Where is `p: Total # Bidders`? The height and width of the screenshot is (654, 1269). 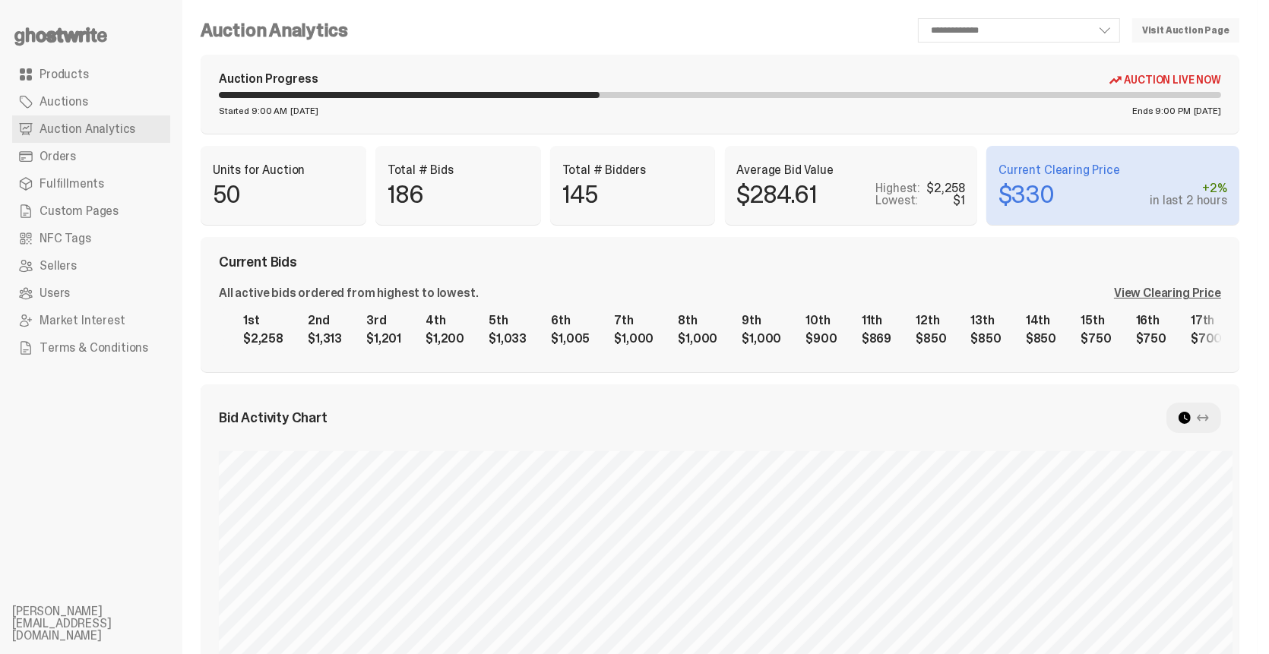
p: Total # Bidders is located at coordinates (633, 170).